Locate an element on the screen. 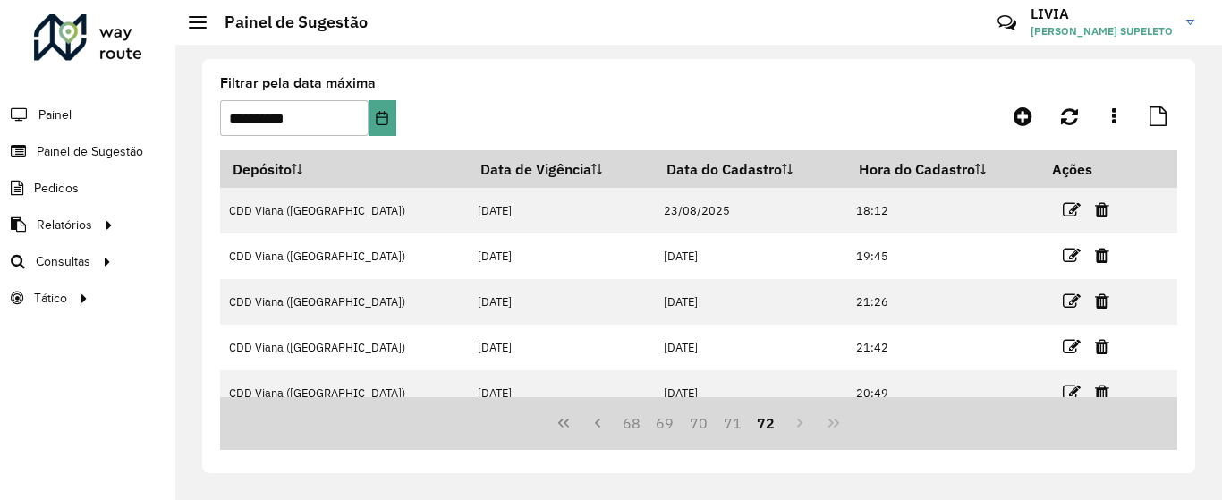 The height and width of the screenshot is (500, 1222). span: Relatórios is located at coordinates (64, 224).